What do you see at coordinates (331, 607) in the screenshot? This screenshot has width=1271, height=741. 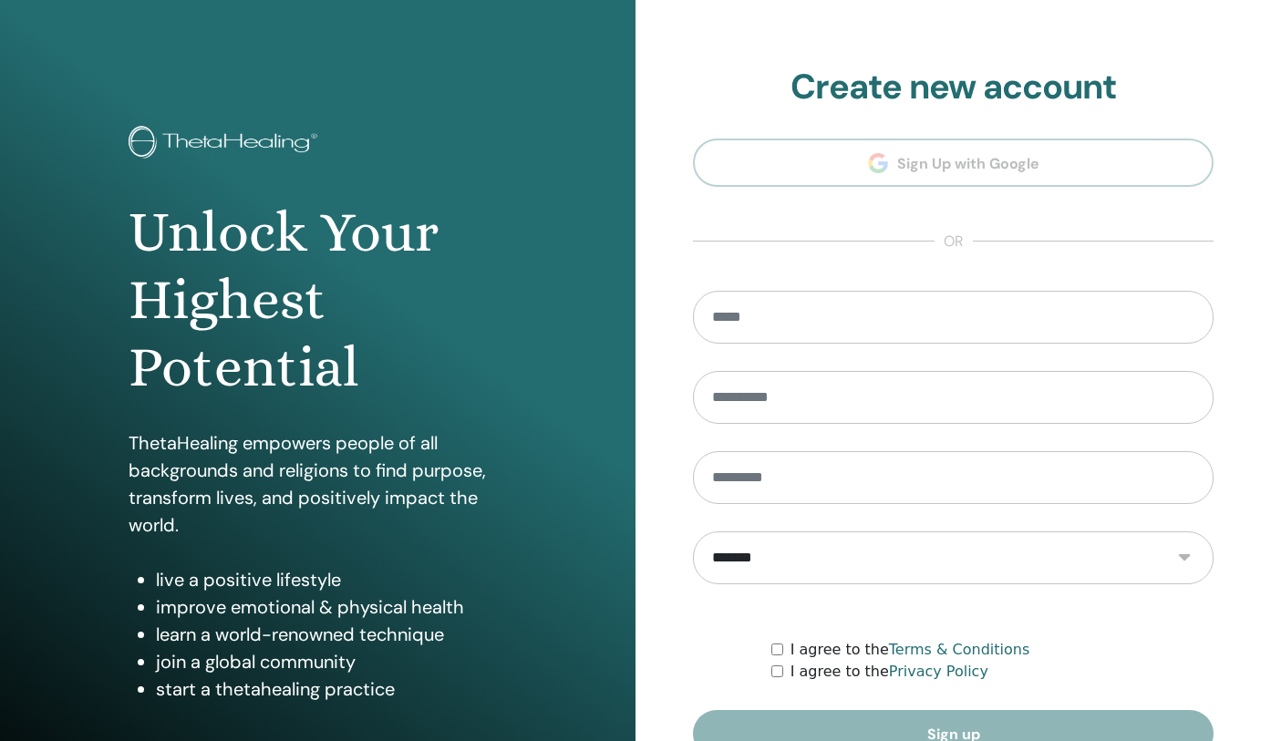 I see `li: improve emotional & physical health` at bounding box center [331, 607].